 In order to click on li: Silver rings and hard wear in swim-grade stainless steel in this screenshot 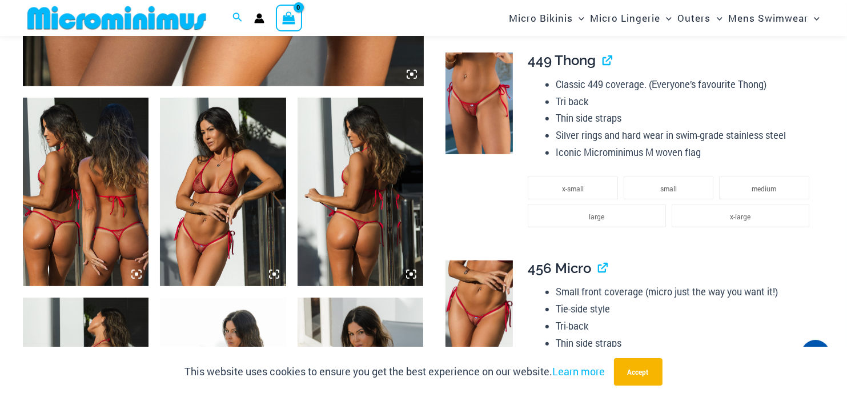, I will do `click(685, 135)`.